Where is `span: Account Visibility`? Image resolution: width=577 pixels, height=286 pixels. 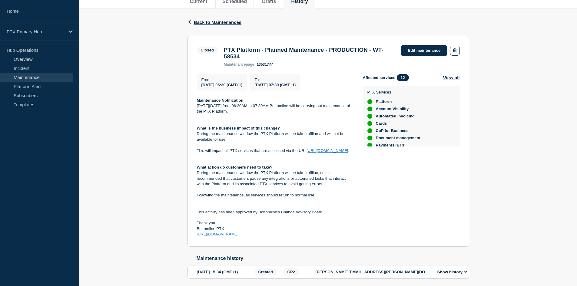 span: Account Visibility is located at coordinates (392, 109).